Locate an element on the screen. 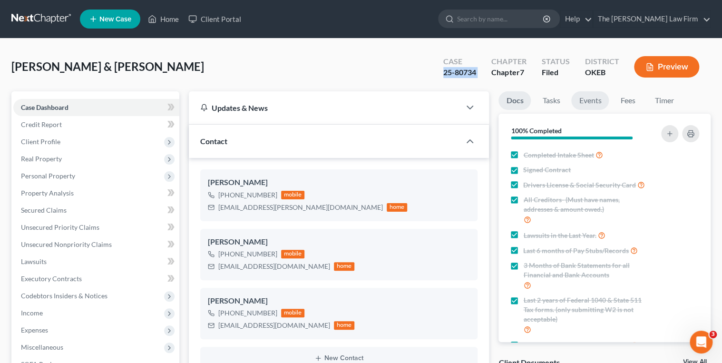 The height and width of the screenshot is (363, 722). span: Unsecured Priority Claims is located at coordinates (60, 227).